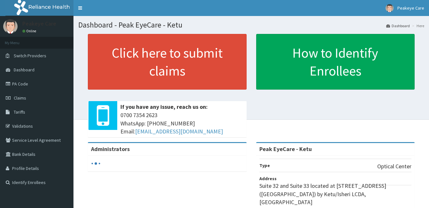 Image resolution: width=429 pixels, height=208 pixels. I want to click on span: Switch Providers, so click(30, 56).